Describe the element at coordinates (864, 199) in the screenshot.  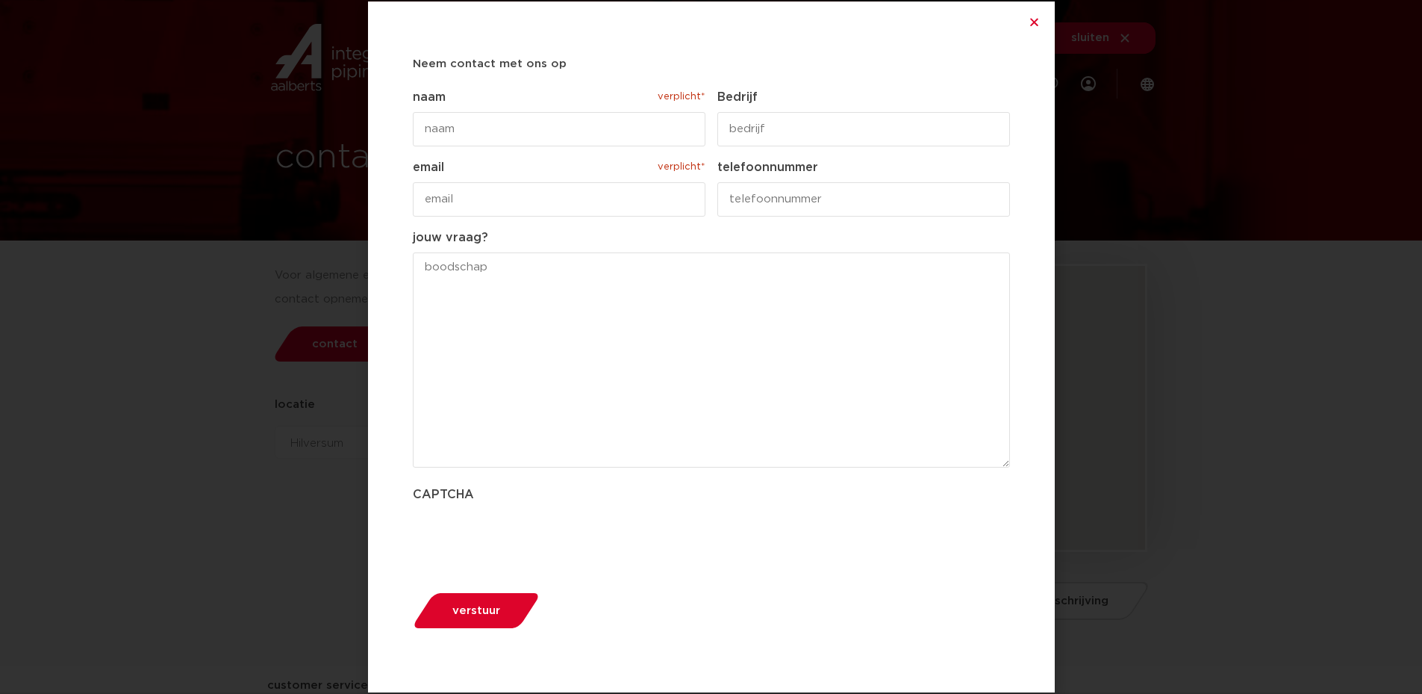
I see `input: telefoonnummer` at that location.